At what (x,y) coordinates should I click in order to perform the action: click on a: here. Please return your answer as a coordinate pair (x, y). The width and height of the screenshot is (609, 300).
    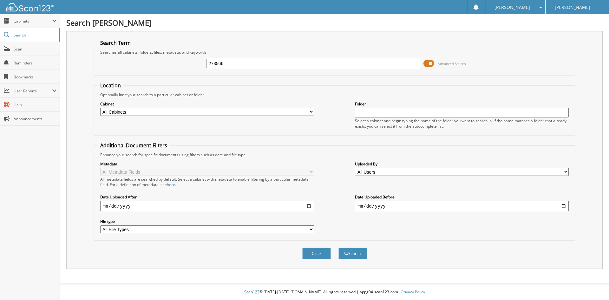
    Looking at the image, I should click on (171, 184).